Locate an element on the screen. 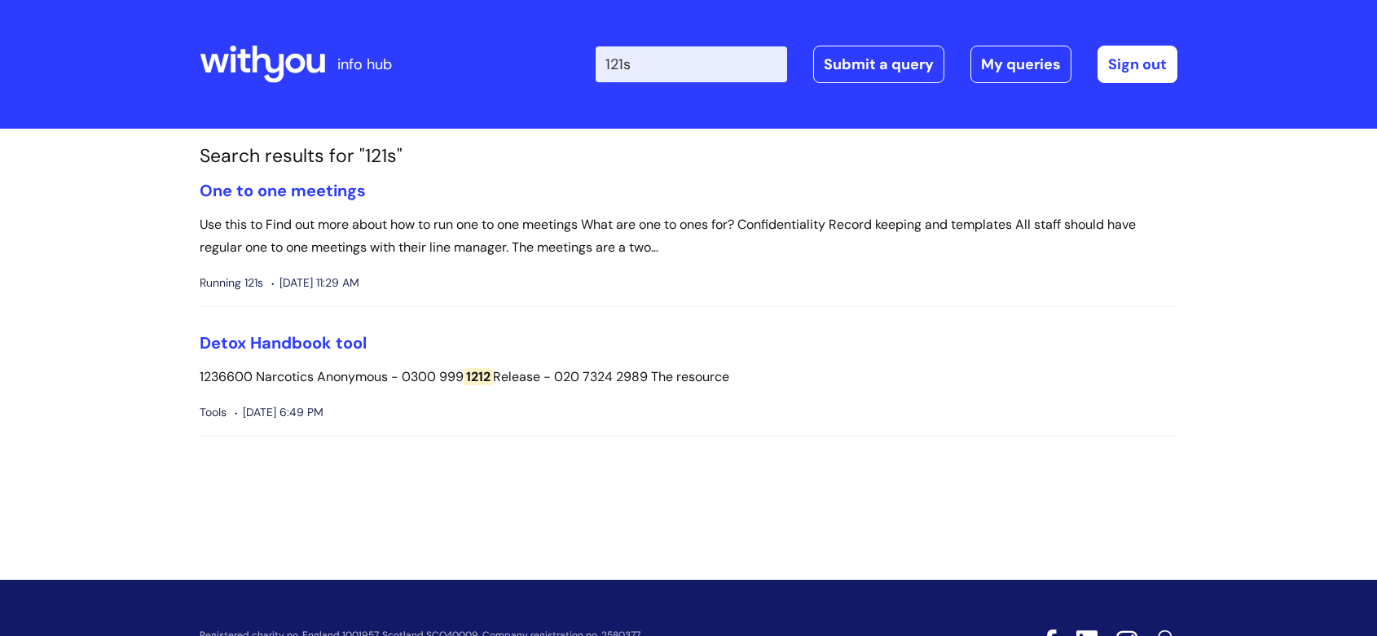 The width and height of the screenshot is (1377, 636). span: 1212 is located at coordinates (478, 376).